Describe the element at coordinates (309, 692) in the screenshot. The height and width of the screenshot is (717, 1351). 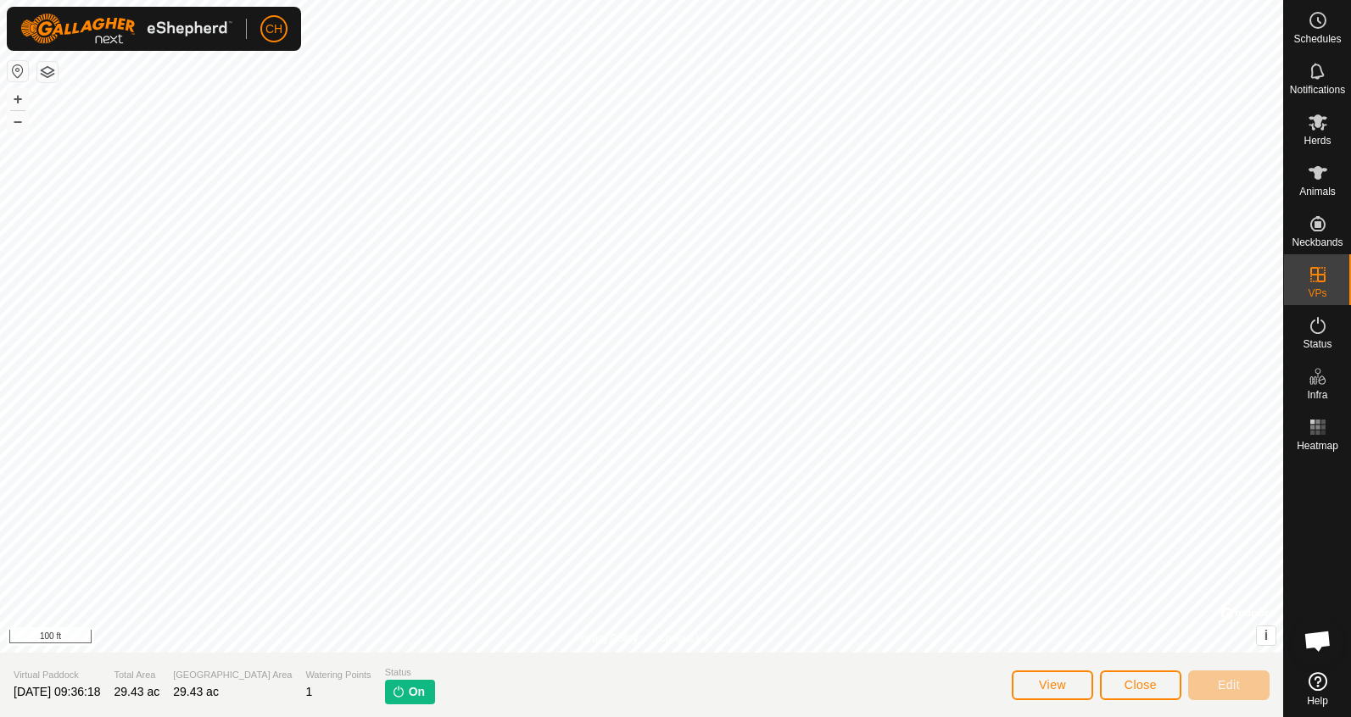
I see `span: 1` at that location.